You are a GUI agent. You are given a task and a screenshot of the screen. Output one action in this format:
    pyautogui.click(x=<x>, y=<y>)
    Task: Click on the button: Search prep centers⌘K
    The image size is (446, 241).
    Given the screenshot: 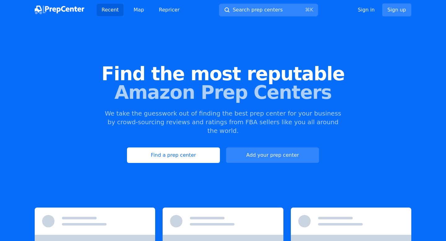 What is the action you would take?
    pyautogui.click(x=269, y=10)
    